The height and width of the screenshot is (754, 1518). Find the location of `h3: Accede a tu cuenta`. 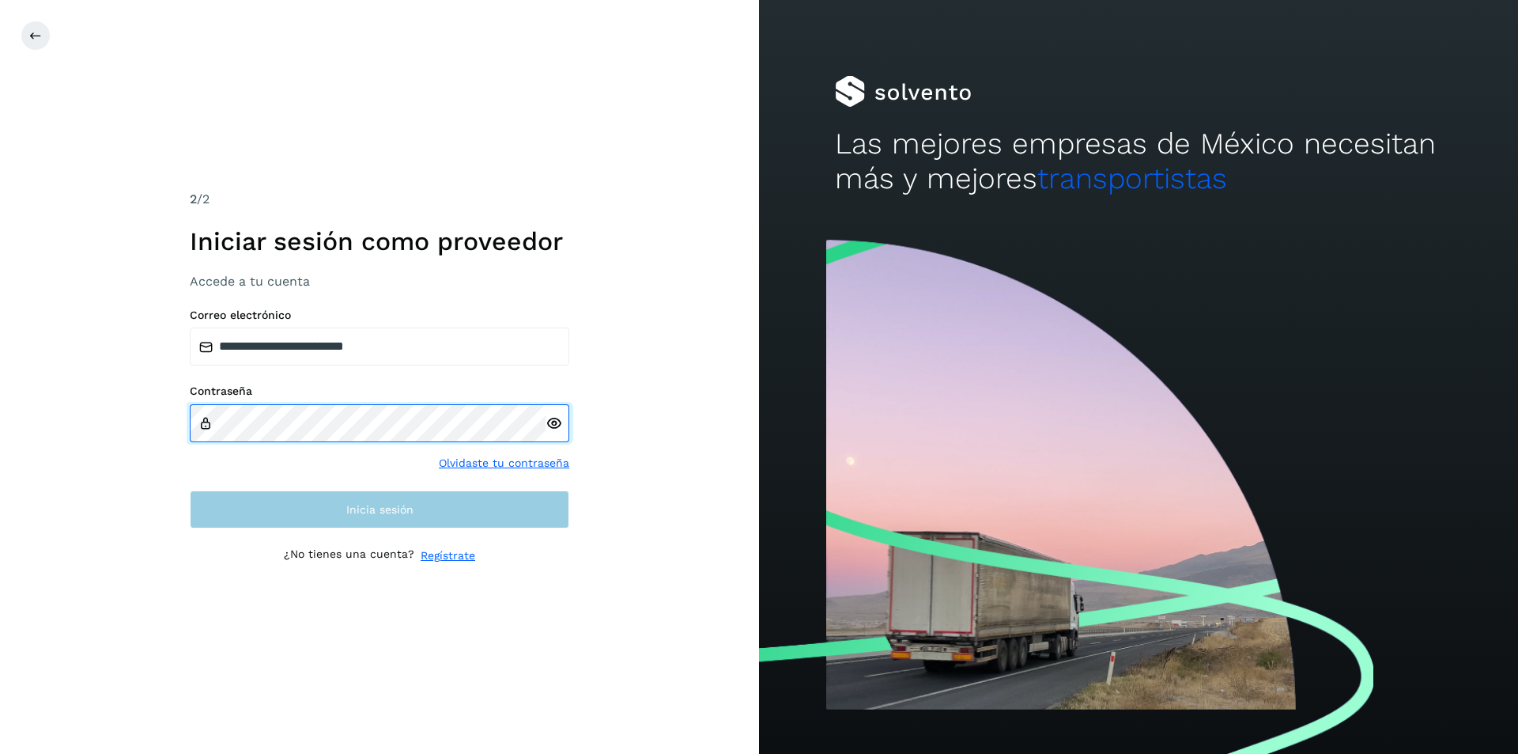

h3: Accede a tu cuenta is located at coordinates (380, 281).